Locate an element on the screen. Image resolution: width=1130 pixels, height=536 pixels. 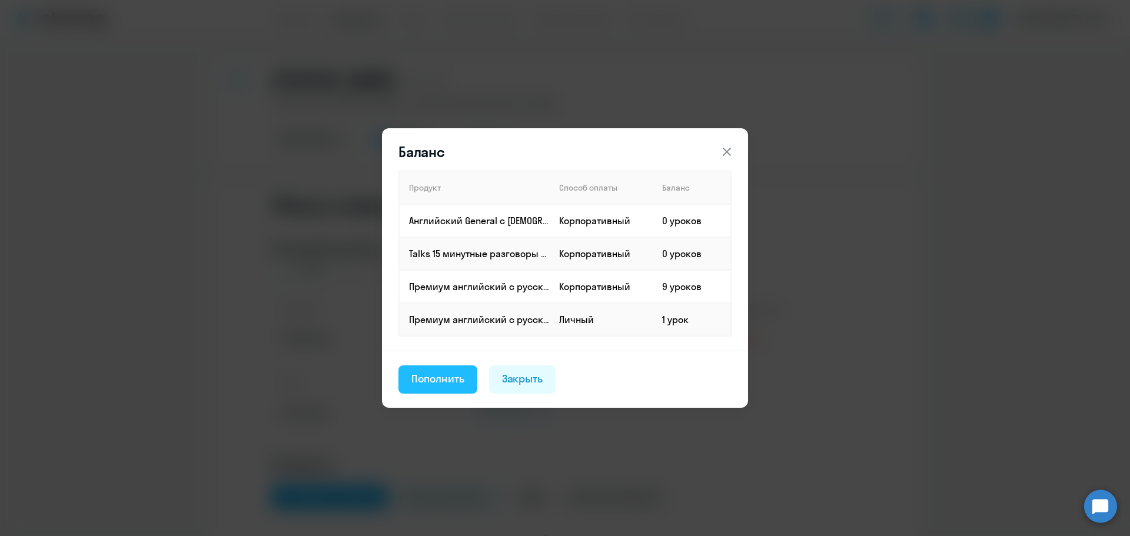
td: 1 урок is located at coordinates (691, 320).